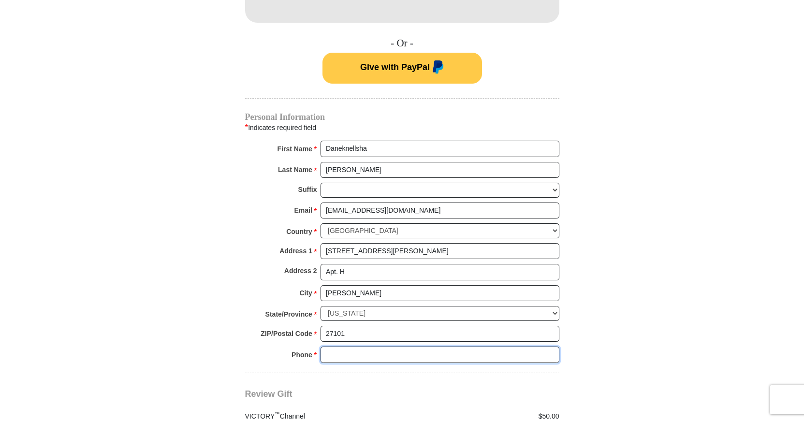 This screenshot has width=804, height=421. I want to click on strong: Address 1, so click(296, 251).